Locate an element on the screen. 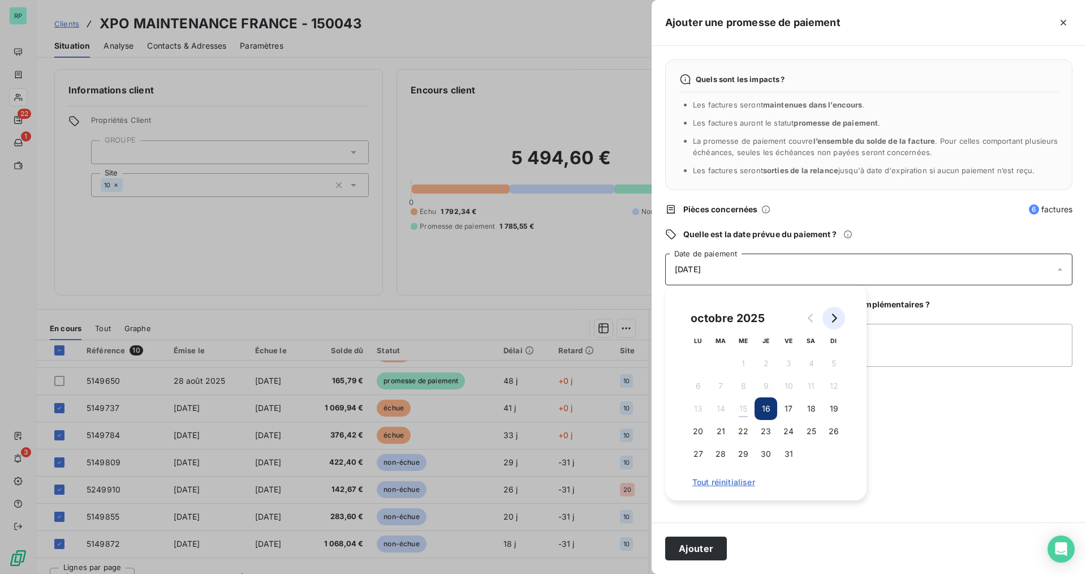 The height and width of the screenshot is (574, 1086). button: 13 is located at coordinates (698, 408).